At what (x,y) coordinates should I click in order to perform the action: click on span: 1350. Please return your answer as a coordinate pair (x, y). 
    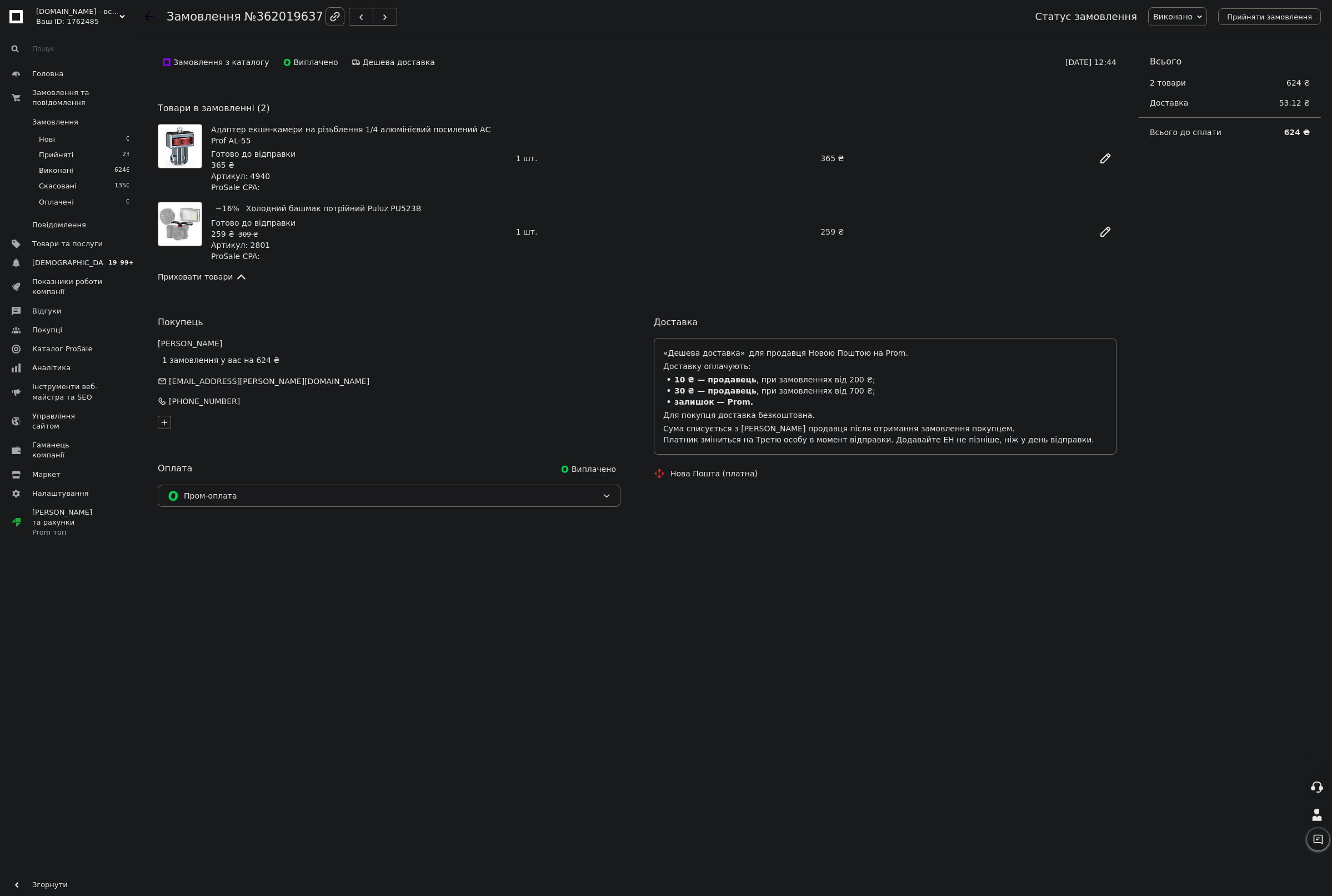
    Looking at the image, I should click on (122, 186).